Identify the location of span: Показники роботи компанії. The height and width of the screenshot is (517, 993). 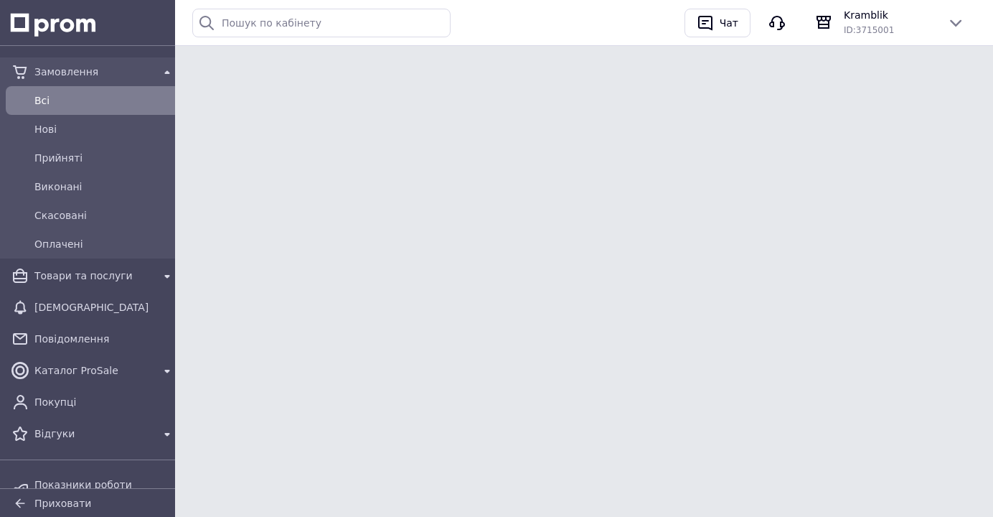
(105, 492).